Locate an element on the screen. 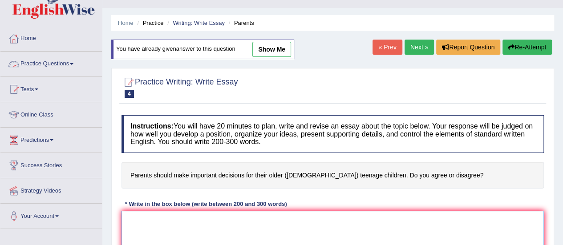 The width and height of the screenshot is (563, 245). a: Writing: Write Essay is located at coordinates (198, 23).